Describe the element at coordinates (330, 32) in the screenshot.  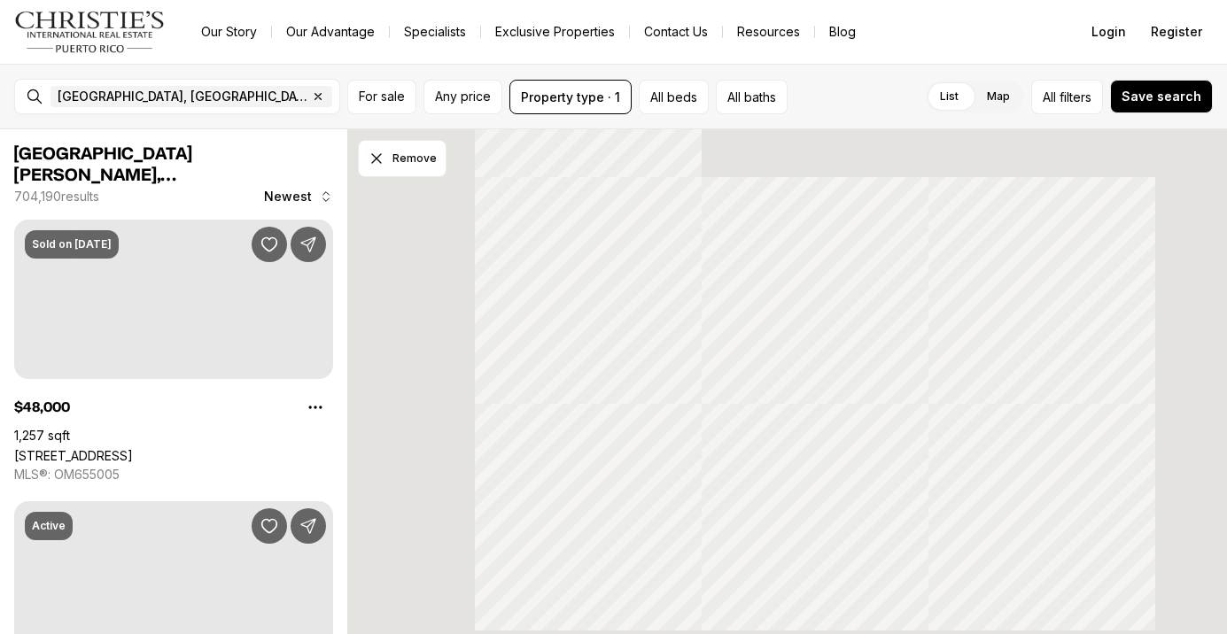
I see `a: Our Advantage` at that location.